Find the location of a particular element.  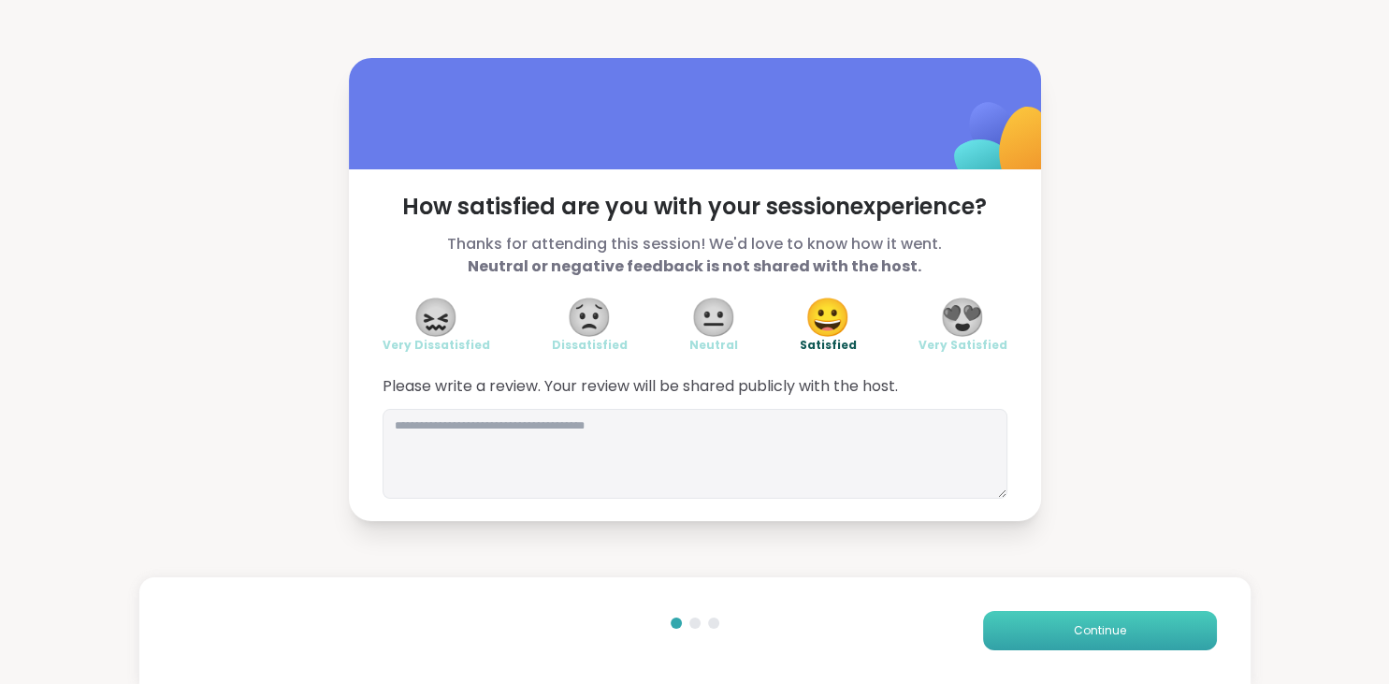

span: How satisfied are you with your session experience? is located at coordinates (695, 207).